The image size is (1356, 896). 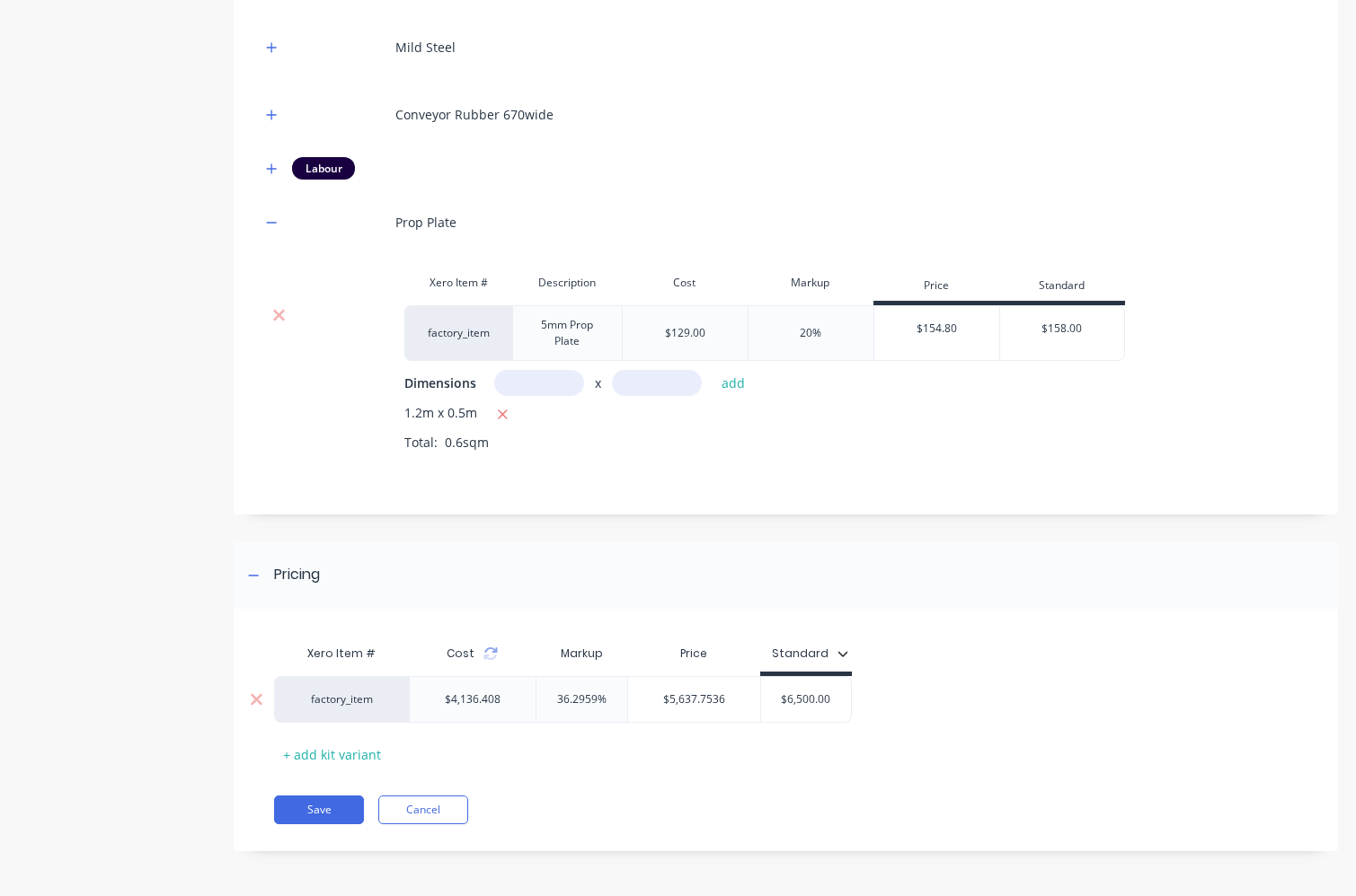 What do you see at coordinates (425, 47) in the screenshot?
I see `div: Mild Steel` at bounding box center [425, 47].